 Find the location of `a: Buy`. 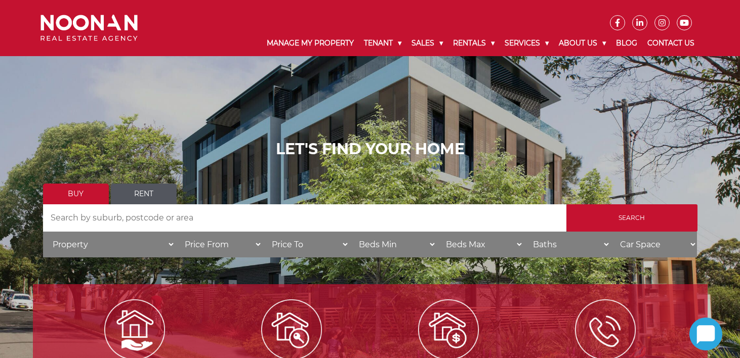

a: Buy is located at coordinates (76, 194).